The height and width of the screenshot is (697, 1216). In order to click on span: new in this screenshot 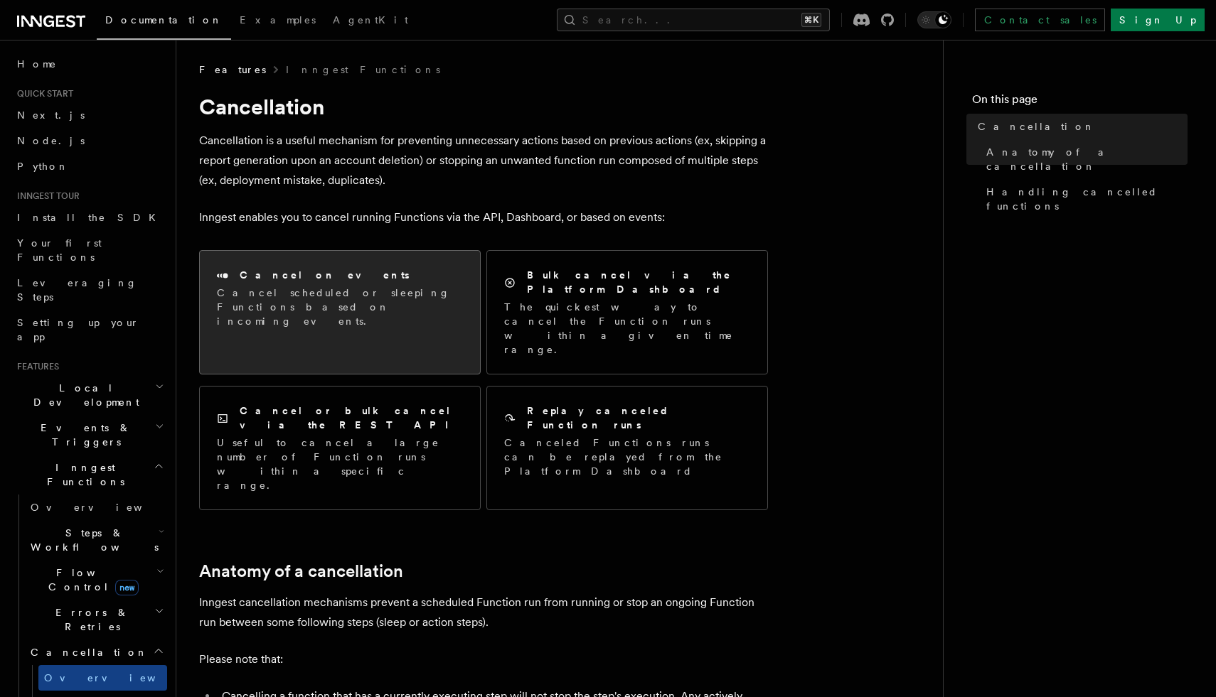, I will do `click(127, 588)`.